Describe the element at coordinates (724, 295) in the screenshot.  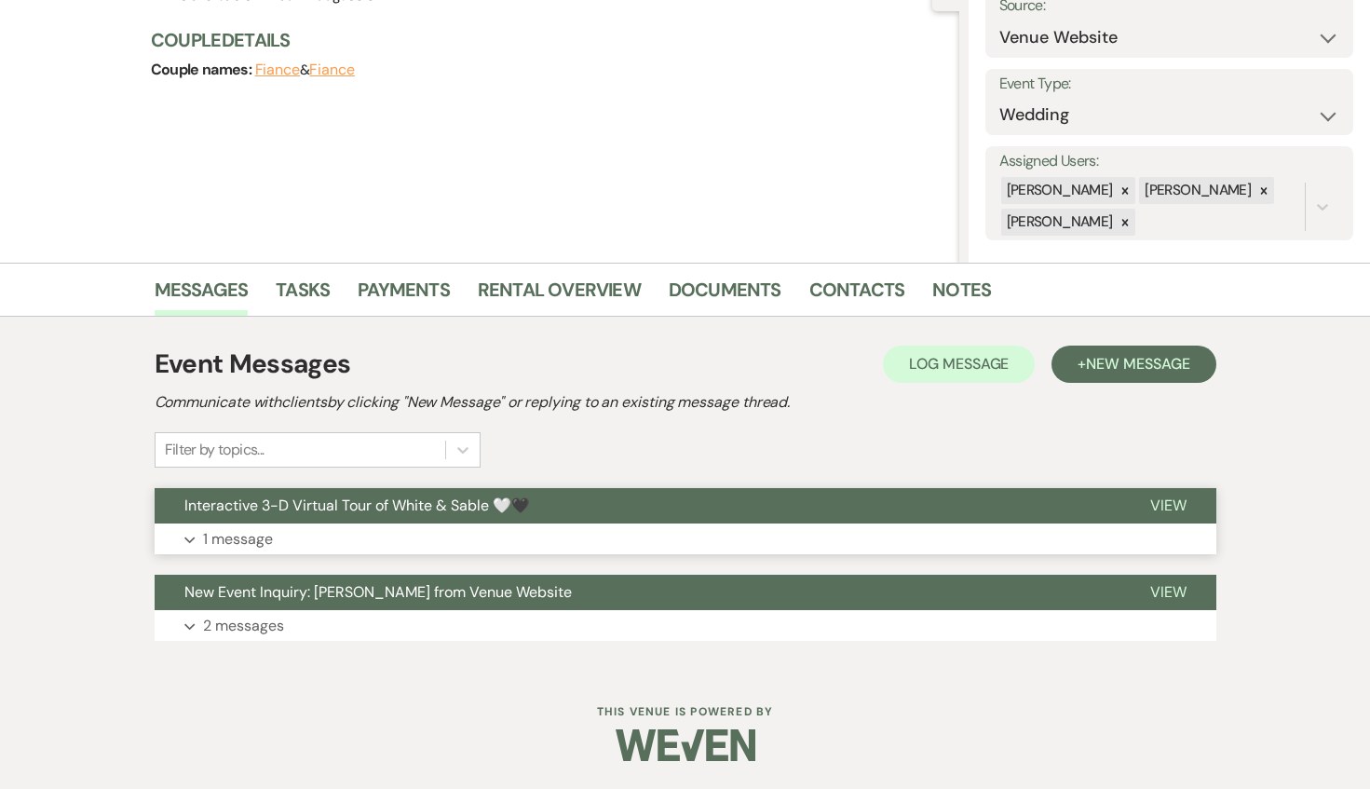
I see `a: Documents` at that location.